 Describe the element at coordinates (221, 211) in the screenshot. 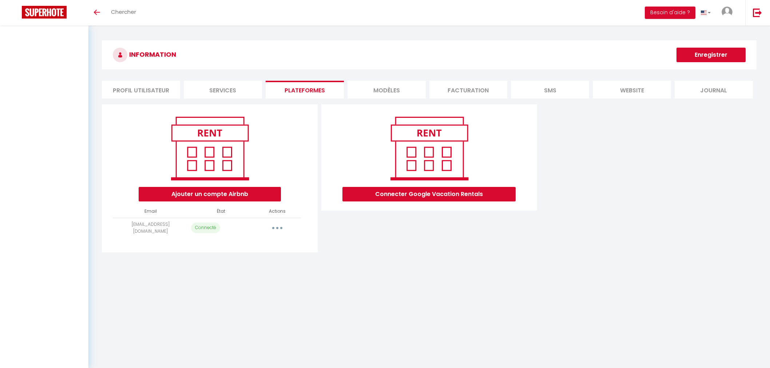

I see `th: État` at that location.